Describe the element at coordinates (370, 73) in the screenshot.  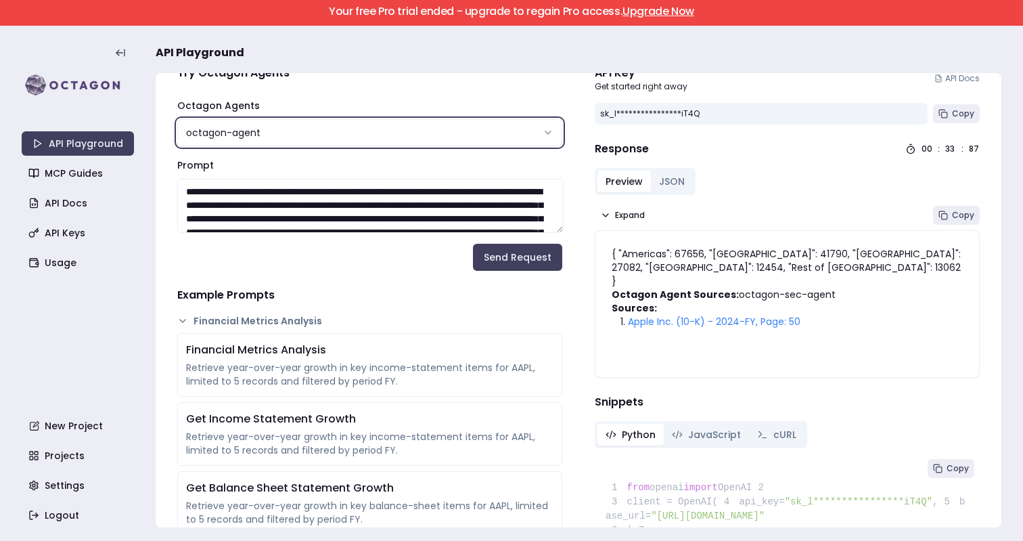
I see `h4: Try Octagon Agents` at that location.